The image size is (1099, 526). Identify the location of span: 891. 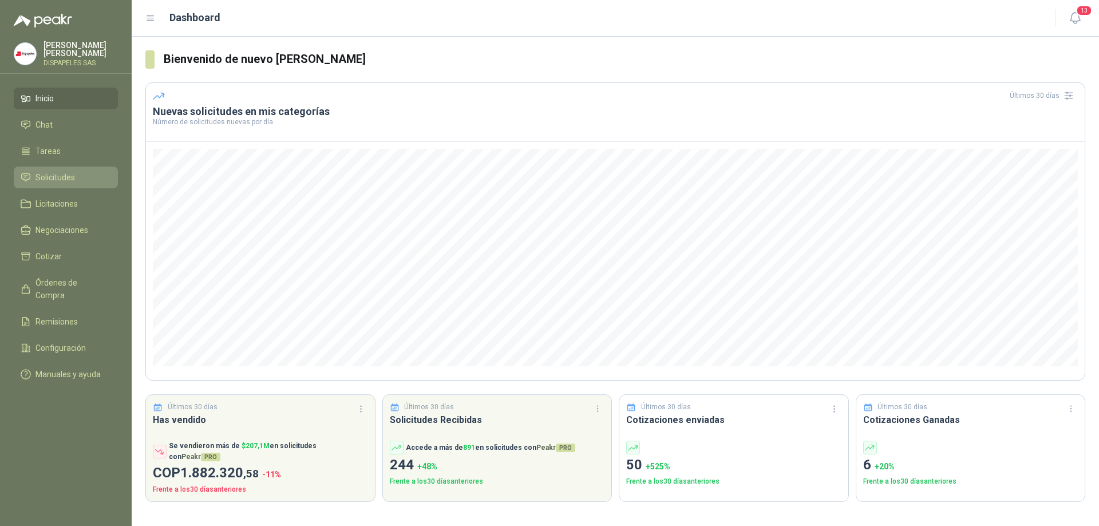
(469, 447).